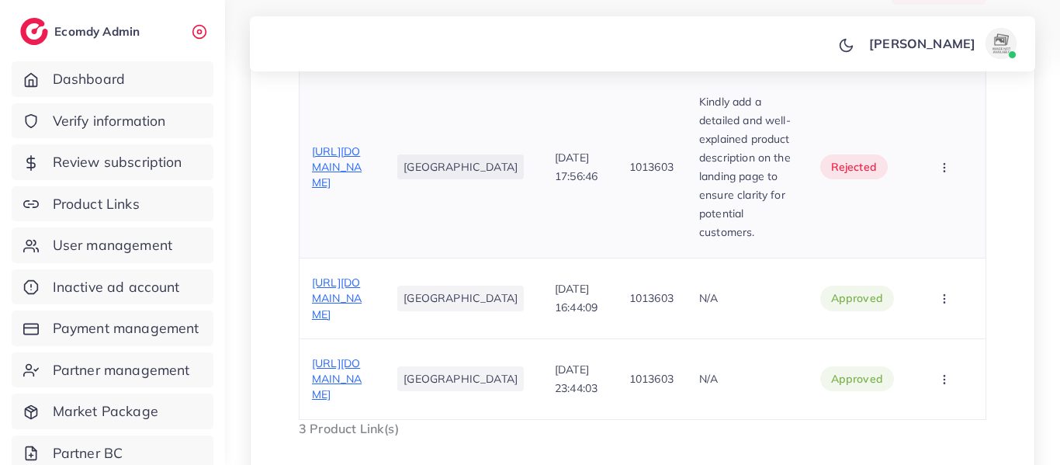 This screenshot has height=465, width=1060. I want to click on h2: Ecomdy Admin, so click(99, 31).